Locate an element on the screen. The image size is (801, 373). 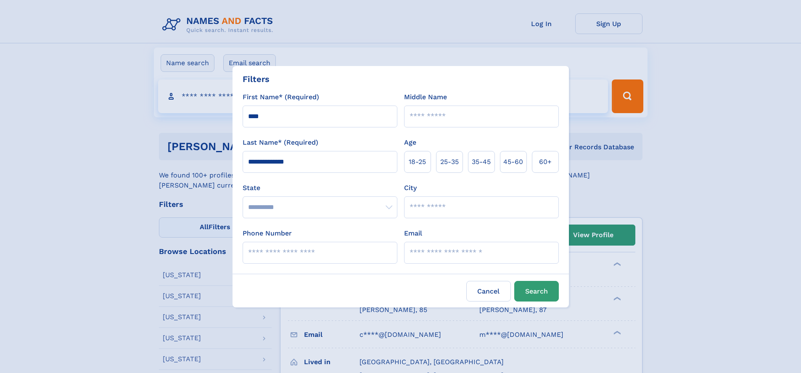
label: City is located at coordinates (410, 188).